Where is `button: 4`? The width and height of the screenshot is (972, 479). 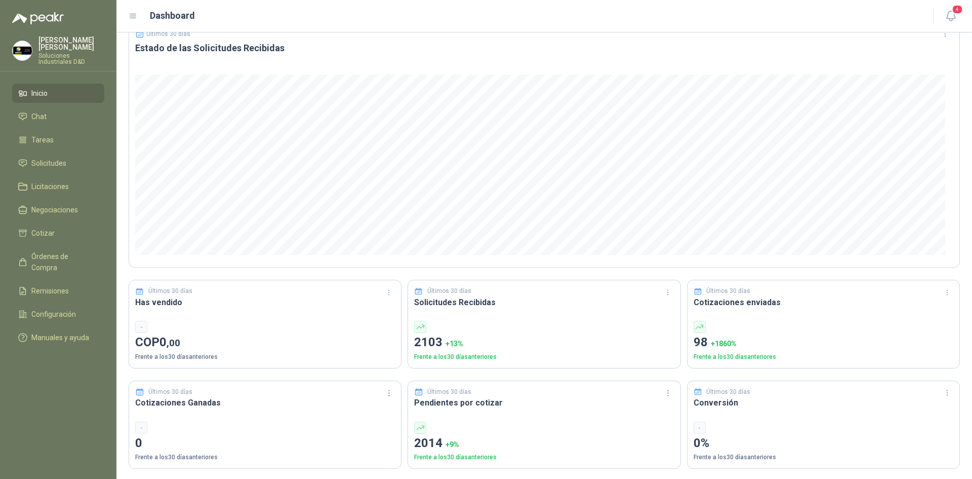 button: 4 is located at coordinates (951, 16).